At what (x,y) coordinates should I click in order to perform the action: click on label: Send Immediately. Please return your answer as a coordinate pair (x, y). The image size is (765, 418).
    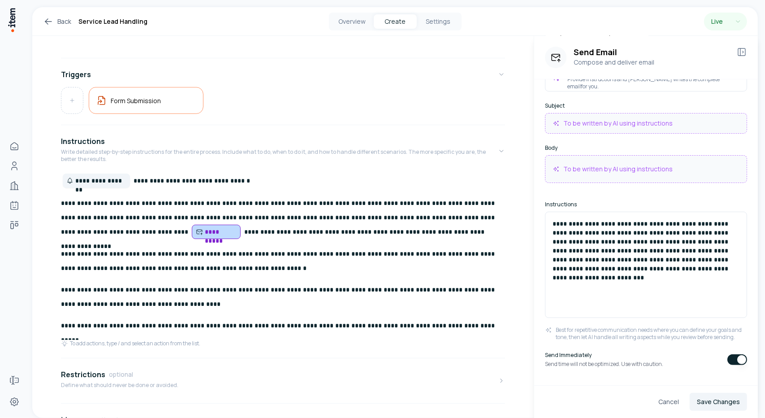
    Looking at the image, I should click on (604, 355).